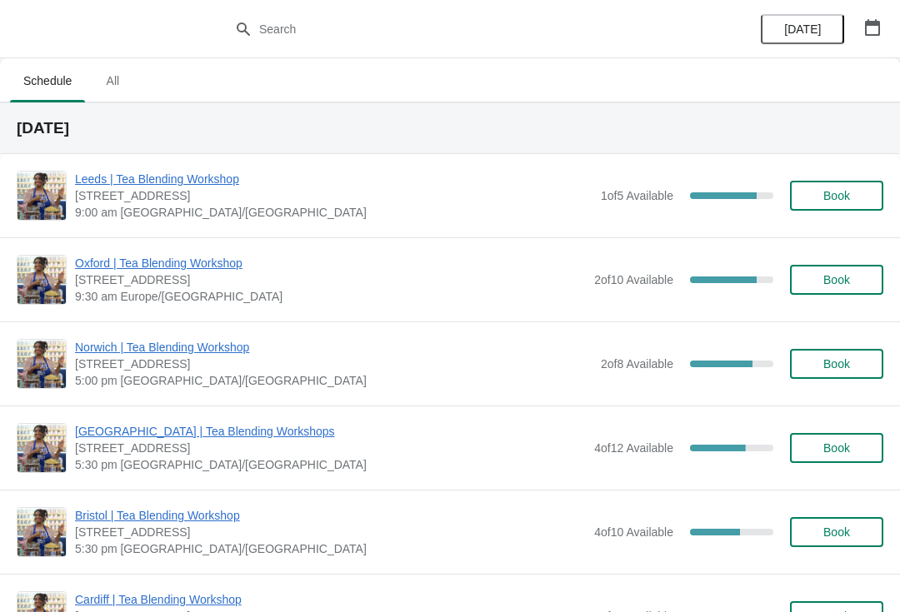 This screenshot has width=900, height=612. What do you see at coordinates (633, 532) in the screenshot?
I see `span: 4 of 10 Available` at bounding box center [633, 532].